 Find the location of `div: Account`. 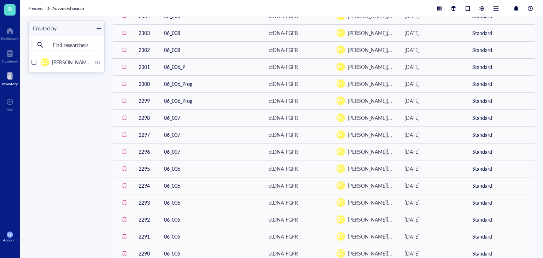

div: Account is located at coordinates (10, 240).